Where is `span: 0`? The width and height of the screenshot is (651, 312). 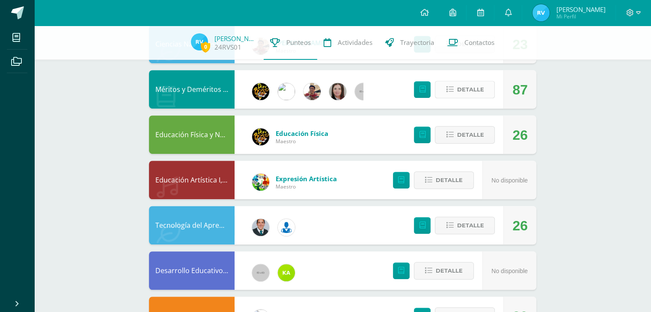
span: 0 is located at coordinates (205, 47).